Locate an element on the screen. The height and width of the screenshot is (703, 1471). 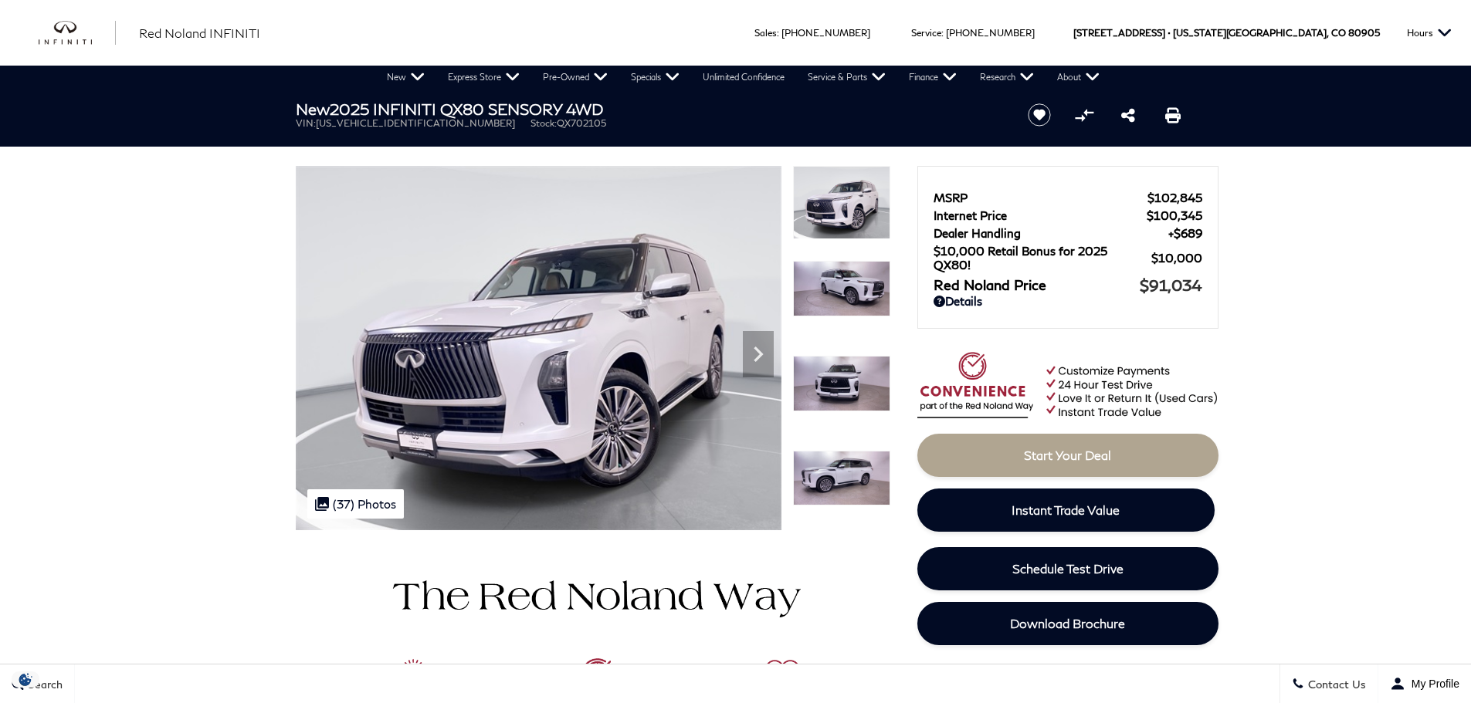
a: Red Noland Price $91,034 is located at coordinates (1068, 285).